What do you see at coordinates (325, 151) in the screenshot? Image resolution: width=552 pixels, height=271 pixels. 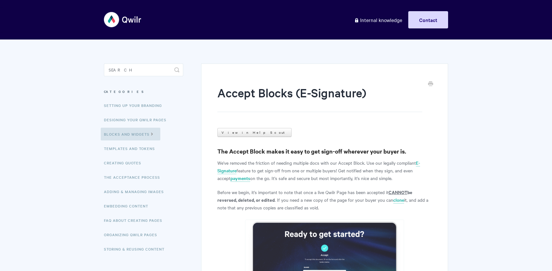 I see `h3: The Accept Block makes it easy to get sign-off wherever your buyer is.` at bounding box center [325, 151].